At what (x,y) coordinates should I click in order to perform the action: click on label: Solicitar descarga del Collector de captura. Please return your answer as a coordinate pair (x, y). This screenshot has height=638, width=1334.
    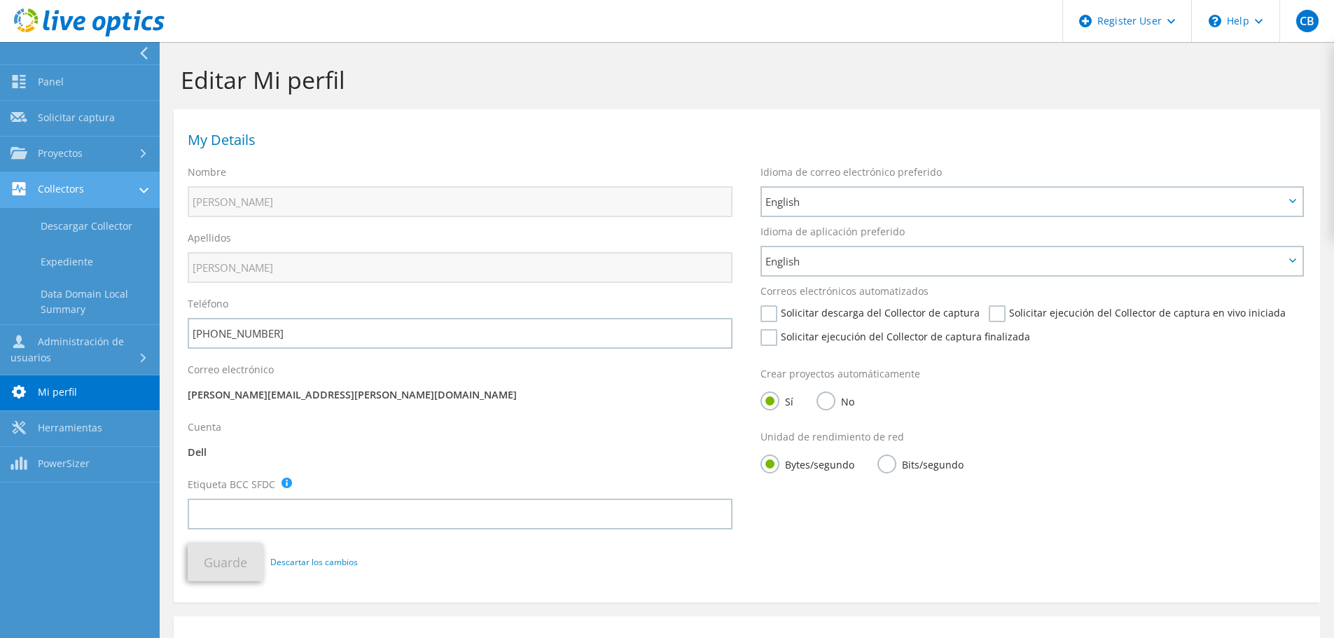
    Looking at the image, I should click on (870, 314).